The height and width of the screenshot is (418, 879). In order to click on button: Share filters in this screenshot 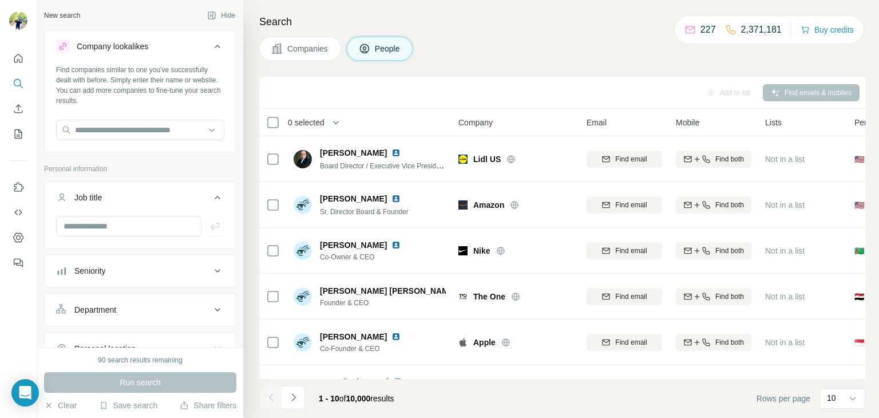, I will do `click(208, 405)`.